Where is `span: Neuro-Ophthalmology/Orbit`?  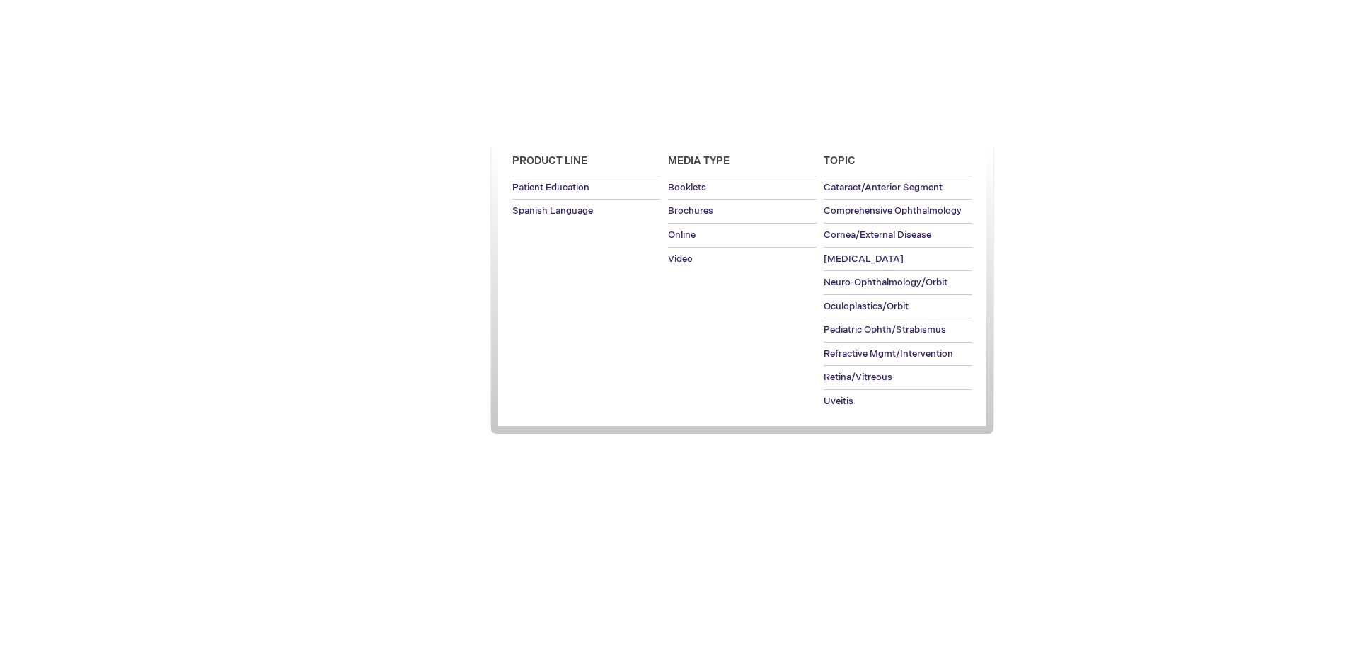 span: Neuro-Ophthalmology/Orbit is located at coordinates (885, 282).